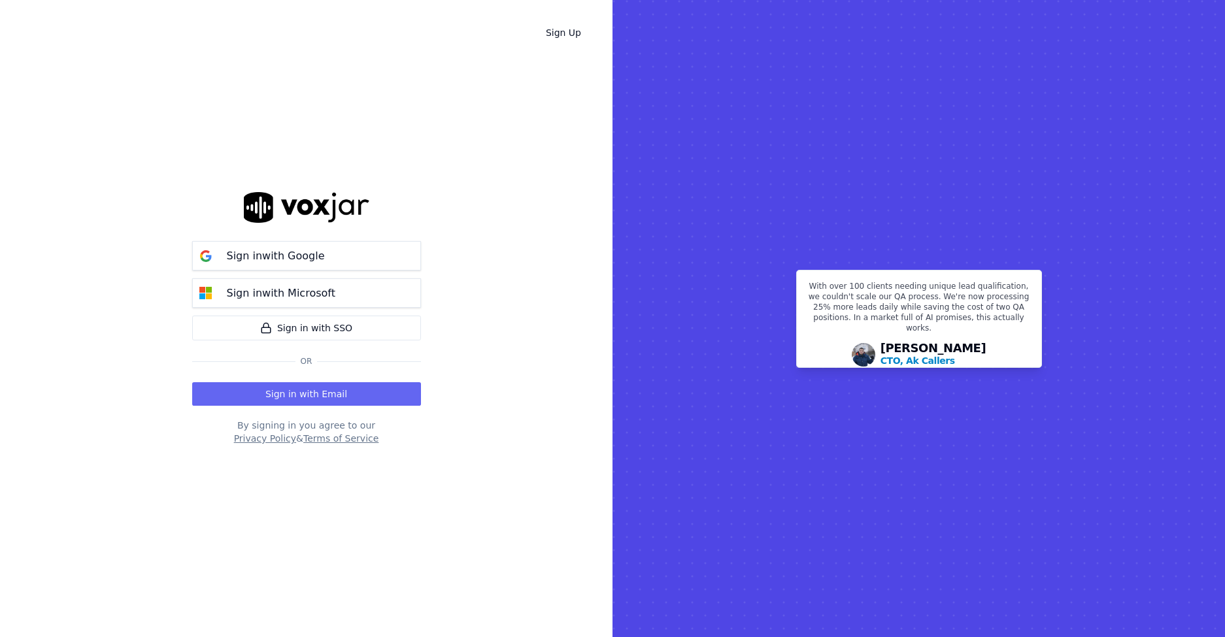  Describe the element at coordinates (563, 33) in the screenshot. I see `a: Sign Up` at that location.